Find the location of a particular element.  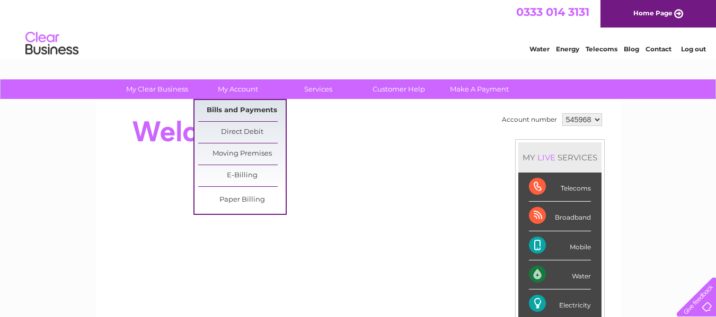

a: Make A Payment is located at coordinates (479, 89).